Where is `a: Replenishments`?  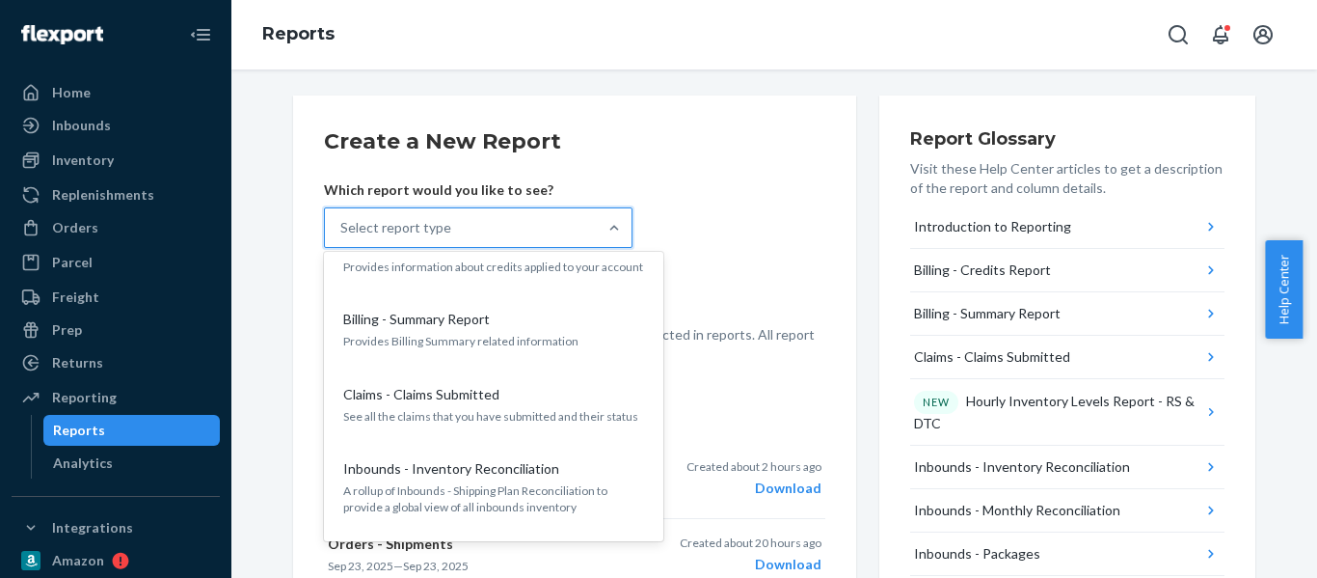
a: Replenishments is located at coordinates (116, 195).